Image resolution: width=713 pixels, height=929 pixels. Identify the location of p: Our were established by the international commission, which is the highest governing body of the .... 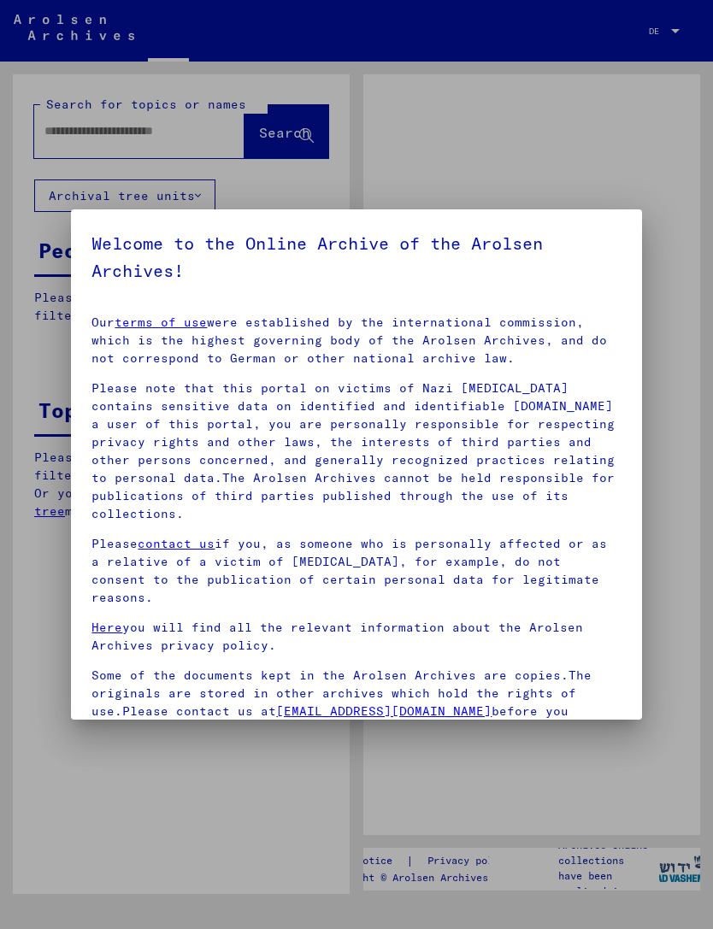
(356, 340).